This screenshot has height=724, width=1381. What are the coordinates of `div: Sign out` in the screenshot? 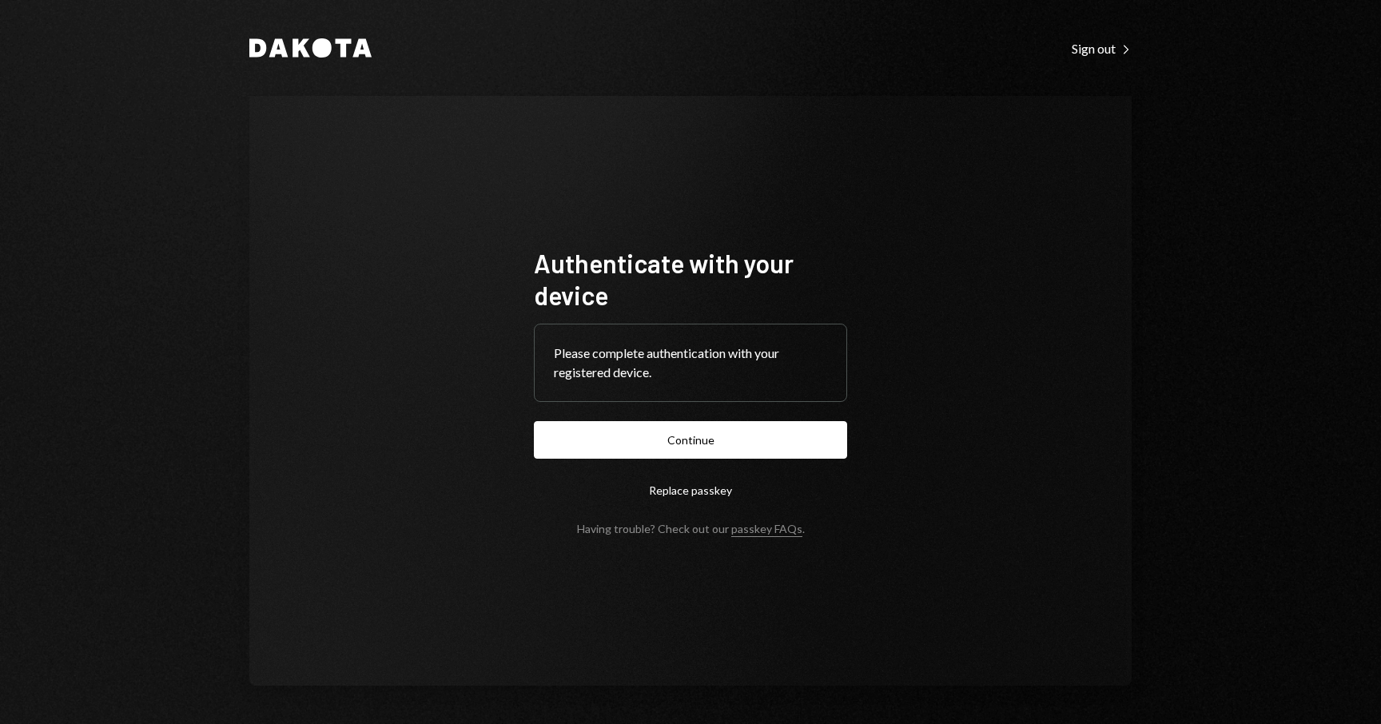 It's located at (1101, 49).